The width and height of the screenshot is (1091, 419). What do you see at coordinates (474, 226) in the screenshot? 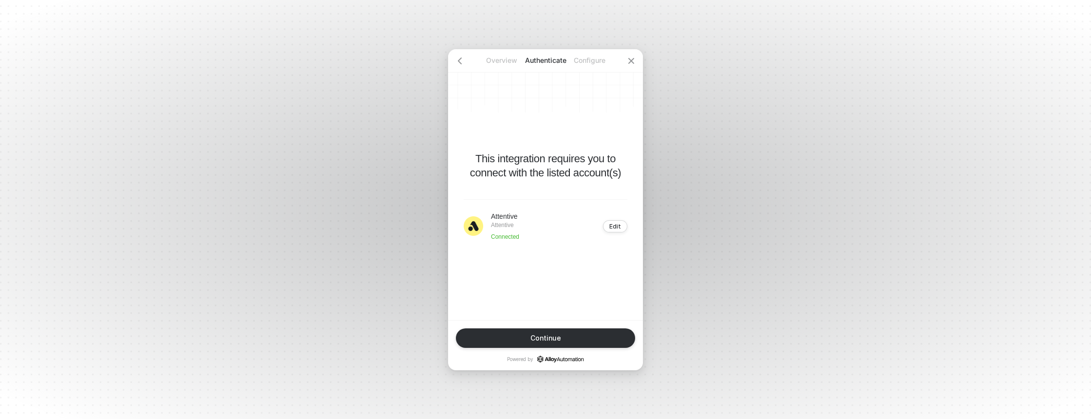
I see `img: icon` at bounding box center [474, 226].